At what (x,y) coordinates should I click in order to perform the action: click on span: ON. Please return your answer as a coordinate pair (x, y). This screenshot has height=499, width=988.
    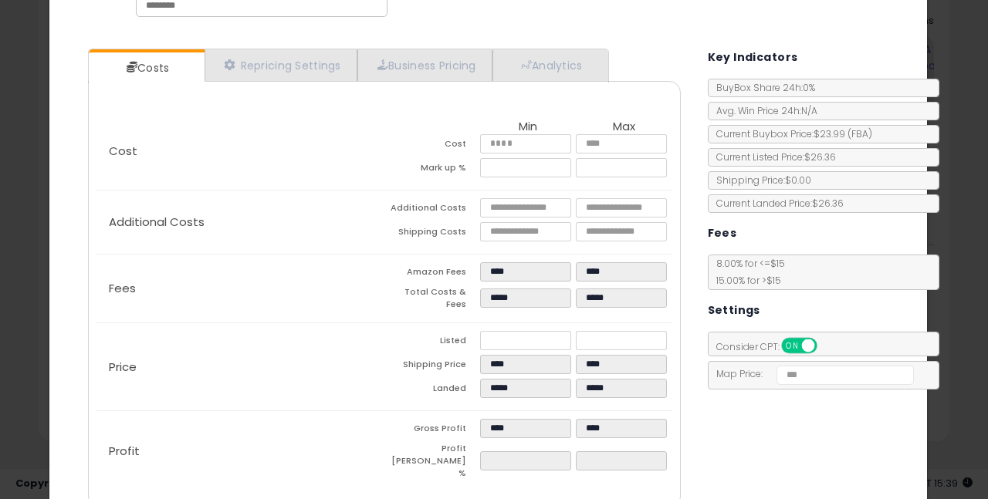
    Looking at the image, I should click on (792, 346).